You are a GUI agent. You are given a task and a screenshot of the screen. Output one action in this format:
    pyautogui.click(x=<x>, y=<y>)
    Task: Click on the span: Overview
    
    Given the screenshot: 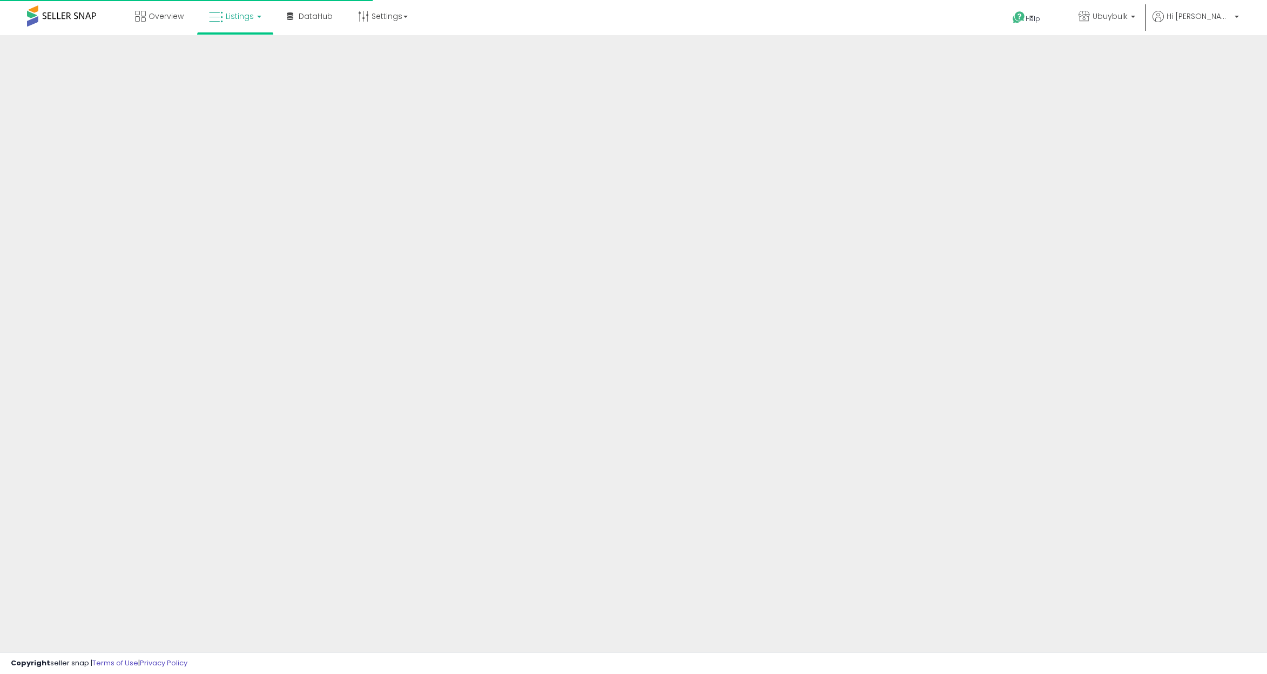 What is the action you would take?
    pyautogui.click(x=166, y=16)
    